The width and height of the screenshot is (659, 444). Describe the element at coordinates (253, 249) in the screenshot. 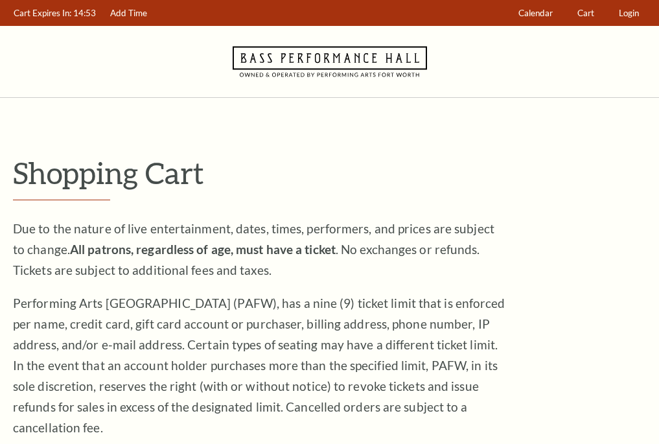

I see `span: Due to the nature of live entertainment, dates, times, performers, and prices are subject to chan...` at that location.